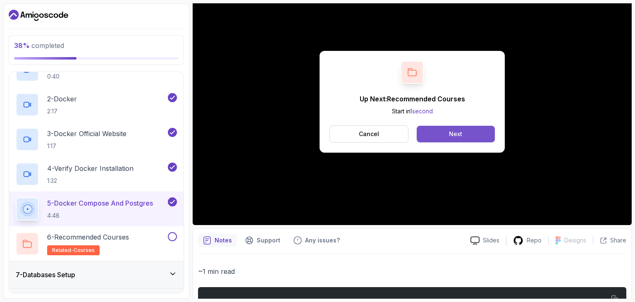 The width and height of the screenshot is (635, 302). What do you see at coordinates (73, 250) in the screenshot?
I see `span: related-courses` at bounding box center [73, 250].